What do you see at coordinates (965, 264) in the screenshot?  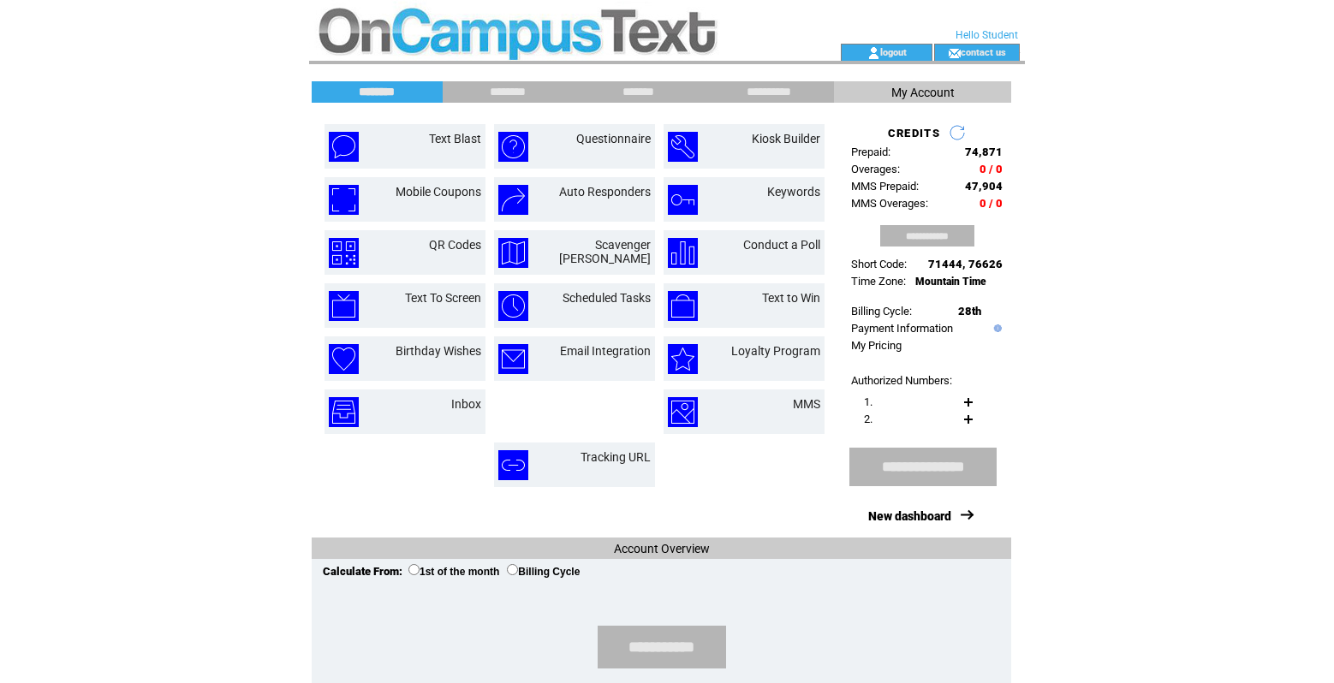 I see `span: 71444, 76626` at bounding box center [965, 264].